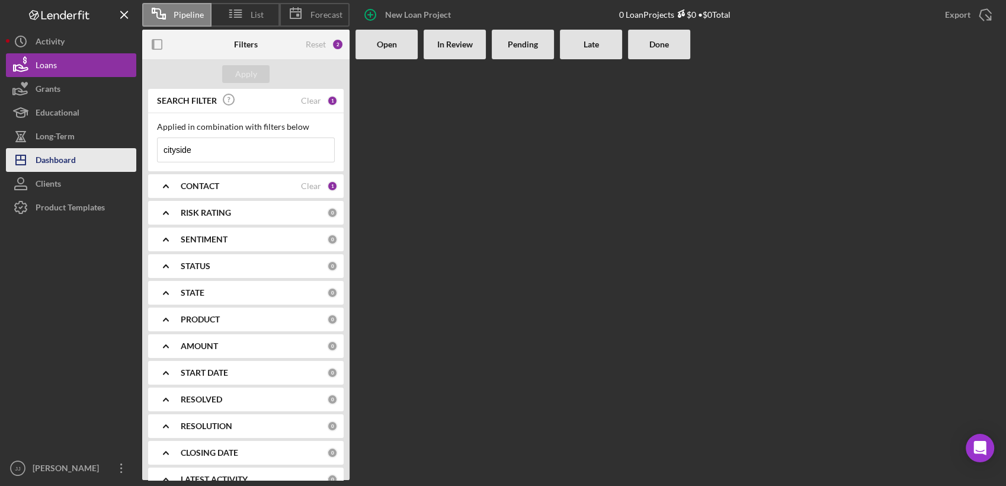  I want to click on b: LATEST ACTIVITY, so click(214, 479).